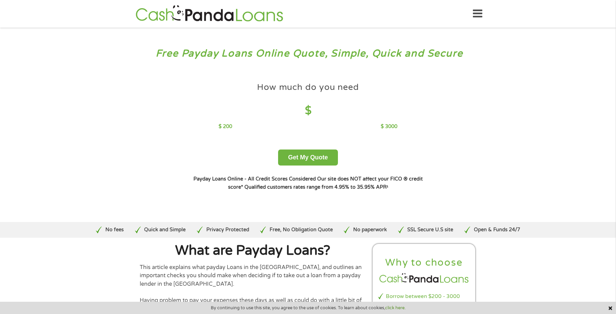 The width and height of the screenshot is (616, 314). Describe the element at coordinates (316, 187) in the screenshot. I see `strong: Qualified customers rates range from 4.95% to 35.95% APR¹` at that location.